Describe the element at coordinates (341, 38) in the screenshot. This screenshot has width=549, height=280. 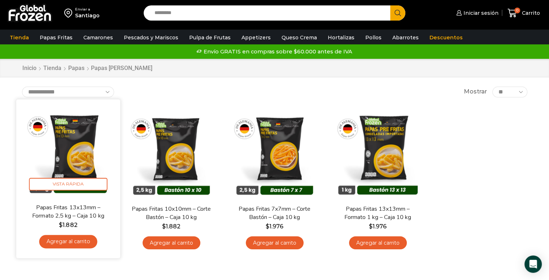
I see `a: Hortalizas` at that location.